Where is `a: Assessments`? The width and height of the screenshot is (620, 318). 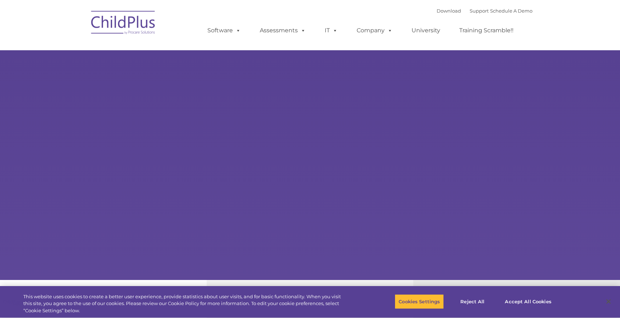
a: Assessments is located at coordinates (283, 31).